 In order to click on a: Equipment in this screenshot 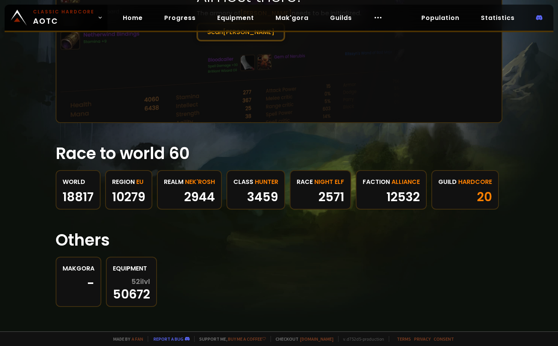, I will do `click(235, 18)`.